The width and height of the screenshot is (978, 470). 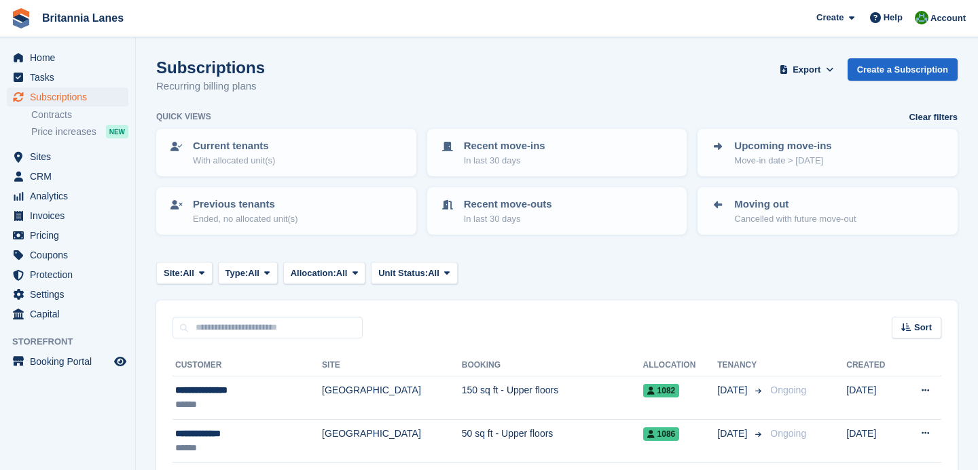 I want to click on th: Site, so click(x=392, y=366).